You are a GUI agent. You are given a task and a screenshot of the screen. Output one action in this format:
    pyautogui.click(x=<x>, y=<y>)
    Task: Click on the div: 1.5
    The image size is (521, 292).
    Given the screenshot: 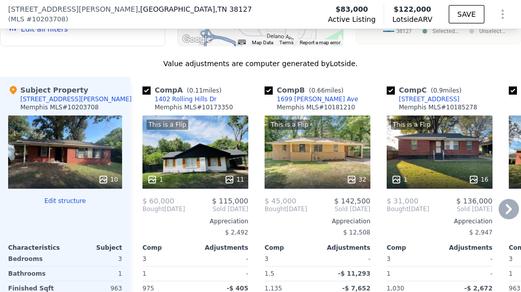 What is the action you would take?
    pyautogui.click(x=290, y=274)
    